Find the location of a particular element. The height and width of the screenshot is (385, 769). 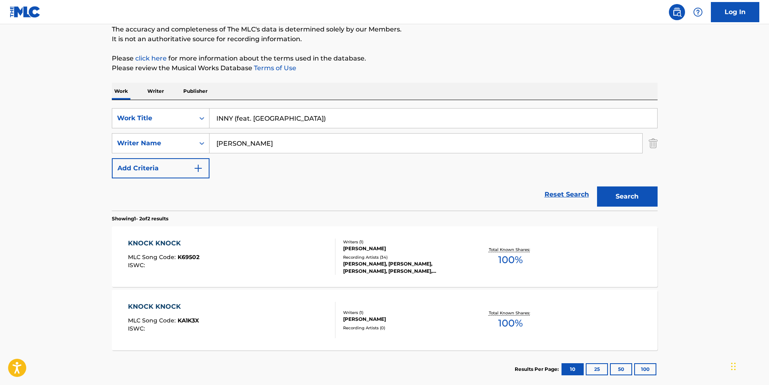

p: Writer is located at coordinates (155, 91).